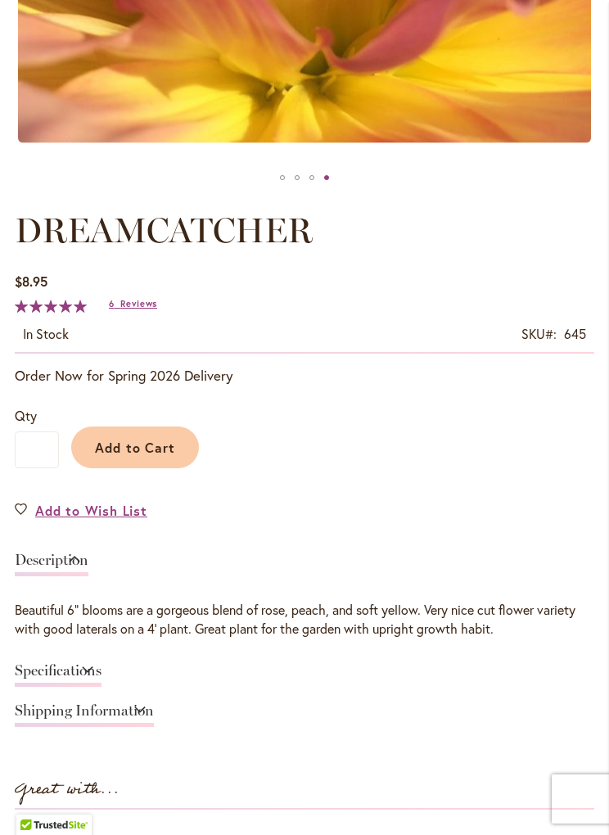 The height and width of the screenshot is (835, 609). Describe the element at coordinates (25, 415) in the screenshot. I see `span: Qty` at that location.